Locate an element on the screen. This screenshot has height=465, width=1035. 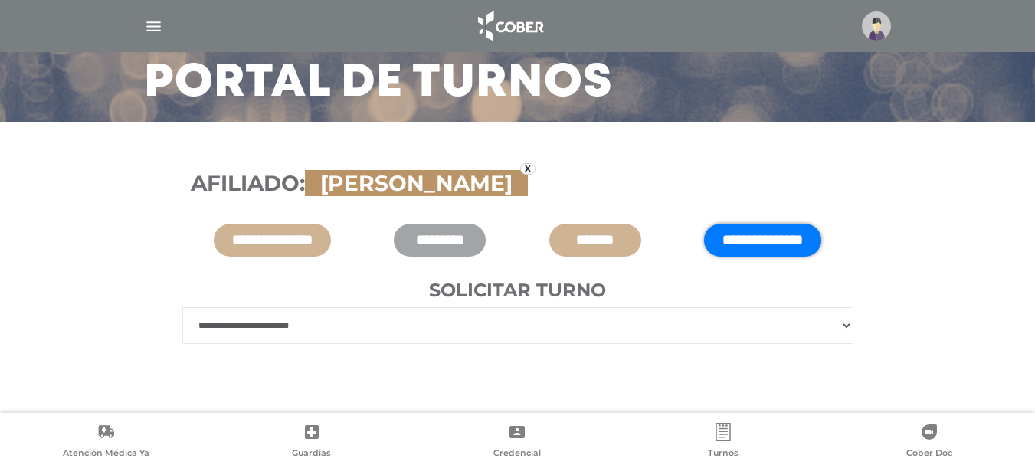
span: Cober Doc is located at coordinates (930, 454).